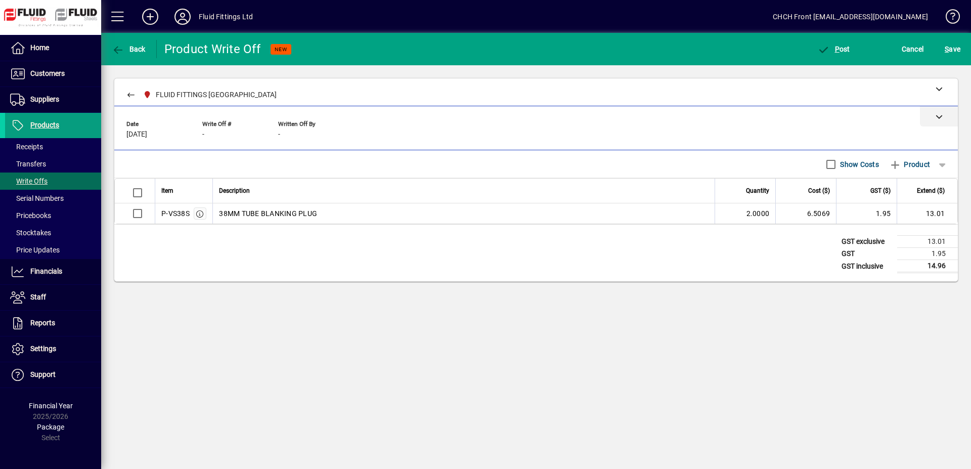  Describe the element at coordinates (53, 100) in the screenshot. I see `a: Suppliers` at that location.